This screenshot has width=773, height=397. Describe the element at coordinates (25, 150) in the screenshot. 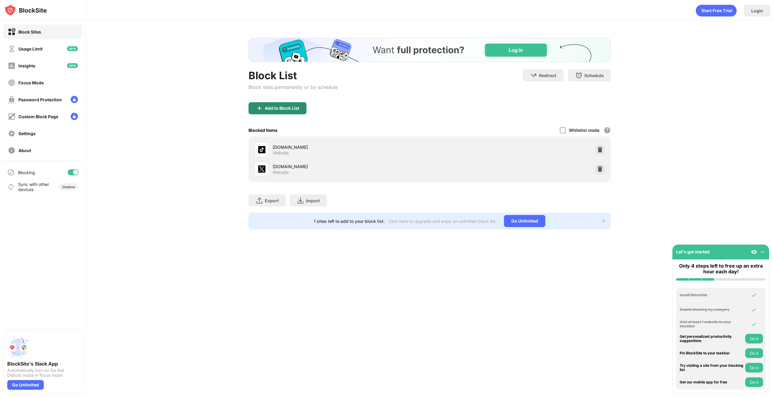

I see `div: About` at that location.